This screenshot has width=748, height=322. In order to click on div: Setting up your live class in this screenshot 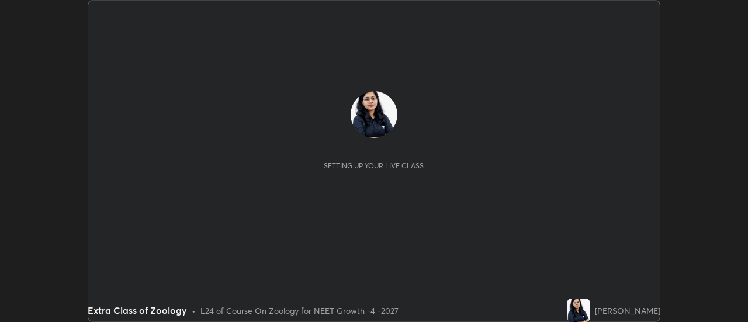, I will do `click(373, 165)`.